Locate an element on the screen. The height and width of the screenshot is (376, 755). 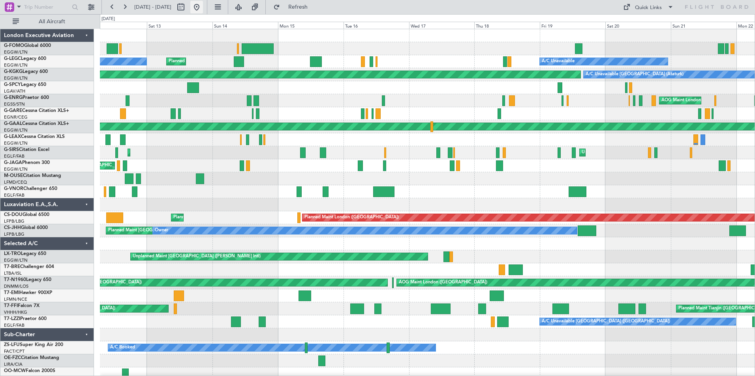
a: G-LEGCLegacy 600 is located at coordinates (25, 59).